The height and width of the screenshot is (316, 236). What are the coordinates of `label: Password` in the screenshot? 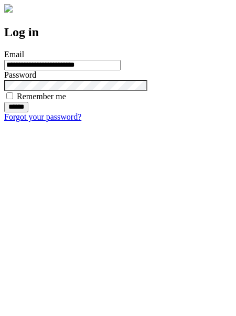 It's located at (20, 75).